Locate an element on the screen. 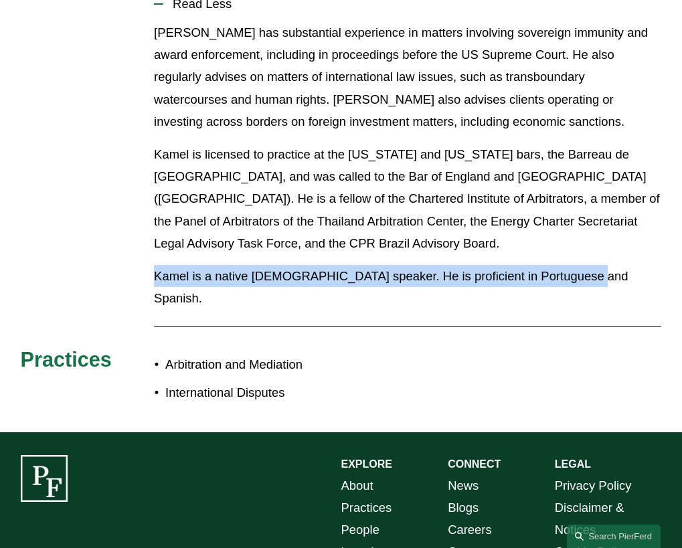 The height and width of the screenshot is (548, 682). a: About is located at coordinates (357, 485).